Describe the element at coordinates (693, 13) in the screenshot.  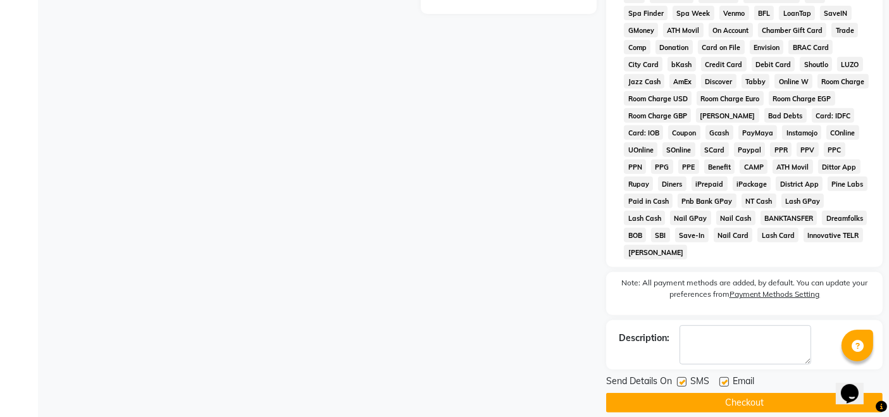
I see `span: Spa Week` at that location.